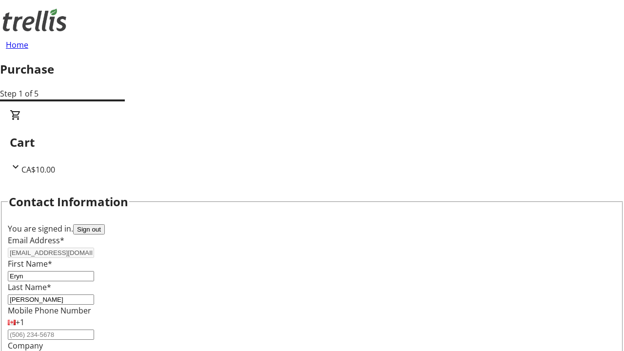 The image size is (624, 351). Describe the element at coordinates (312, 229) in the screenshot. I see `div: You are signed in.` at that location.